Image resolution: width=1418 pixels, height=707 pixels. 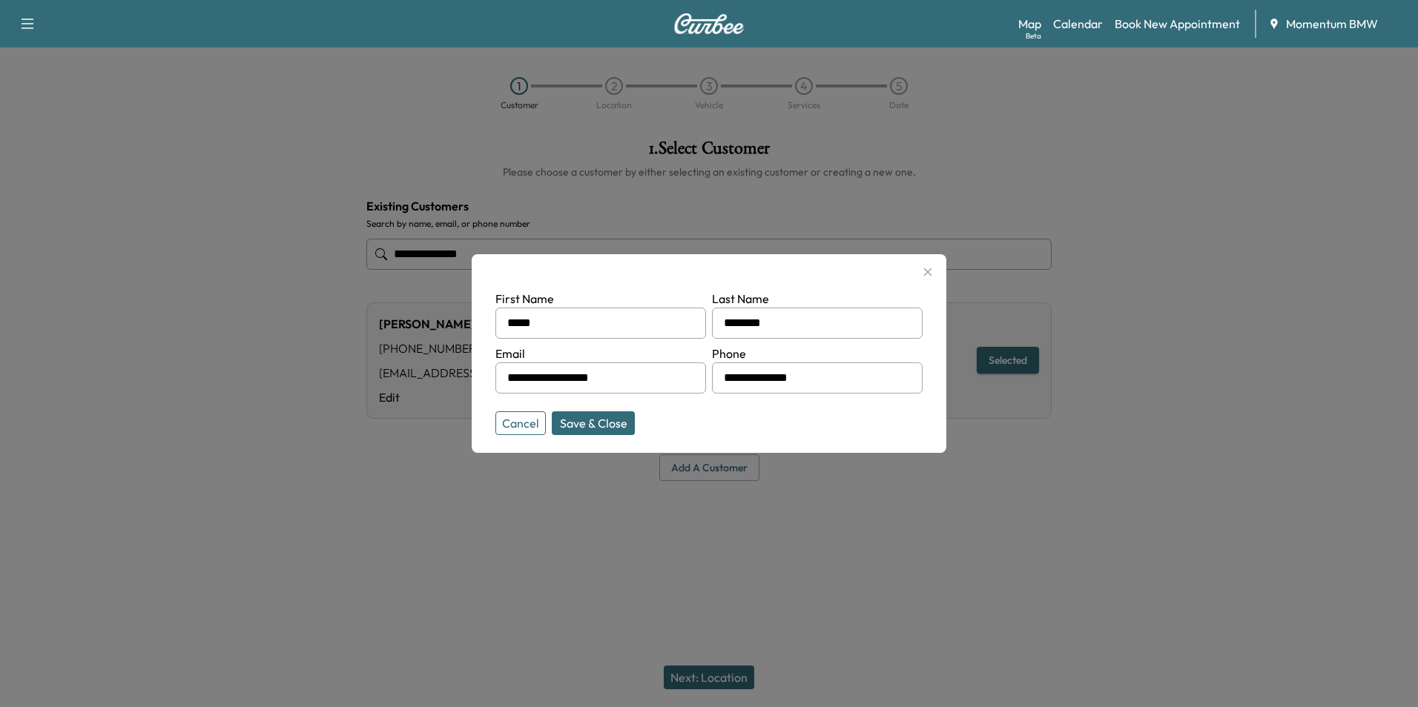 I want to click on span: Momentum BMW, so click(x=1332, y=24).